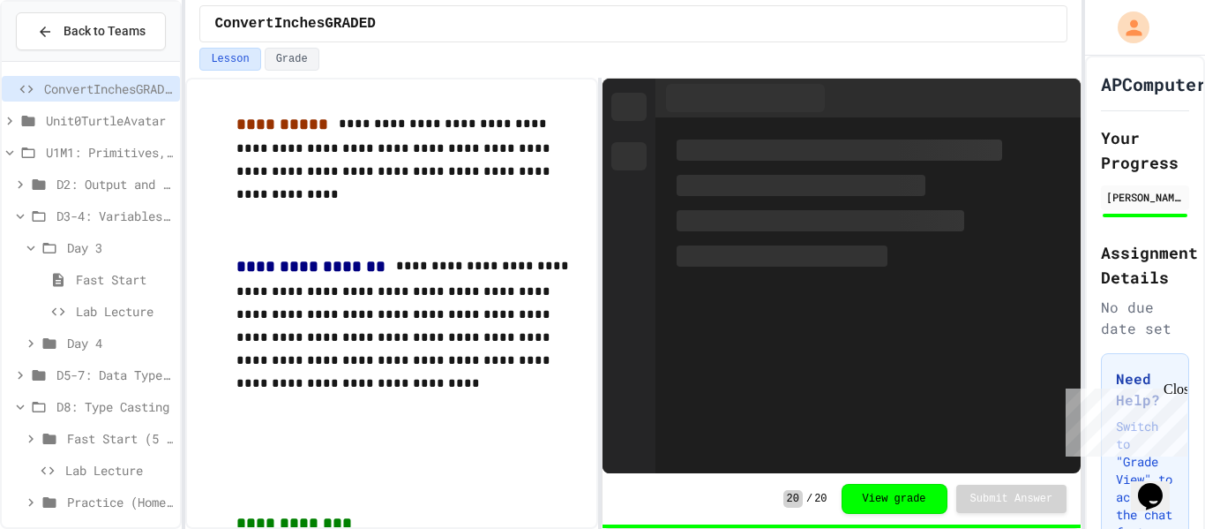 This screenshot has width=1205, height=529. What do you see at coordinates (64, 59) in the screenshot?
I see `div: Chat with us now!Close` at bounding box center [64, 59].